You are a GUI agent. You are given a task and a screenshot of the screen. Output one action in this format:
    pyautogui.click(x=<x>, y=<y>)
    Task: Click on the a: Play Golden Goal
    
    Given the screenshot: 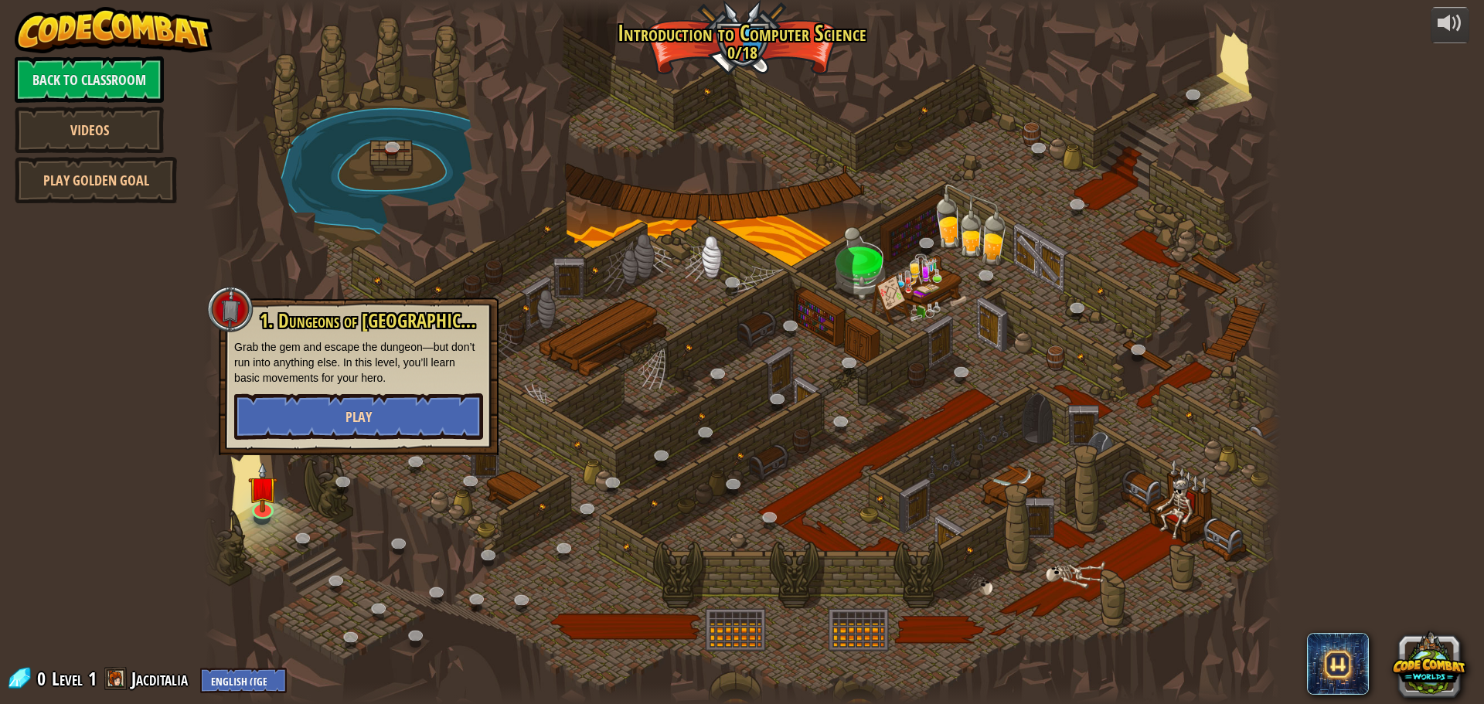 What is the action you would take?
    pyautogui.click(x=96, y=180)
    